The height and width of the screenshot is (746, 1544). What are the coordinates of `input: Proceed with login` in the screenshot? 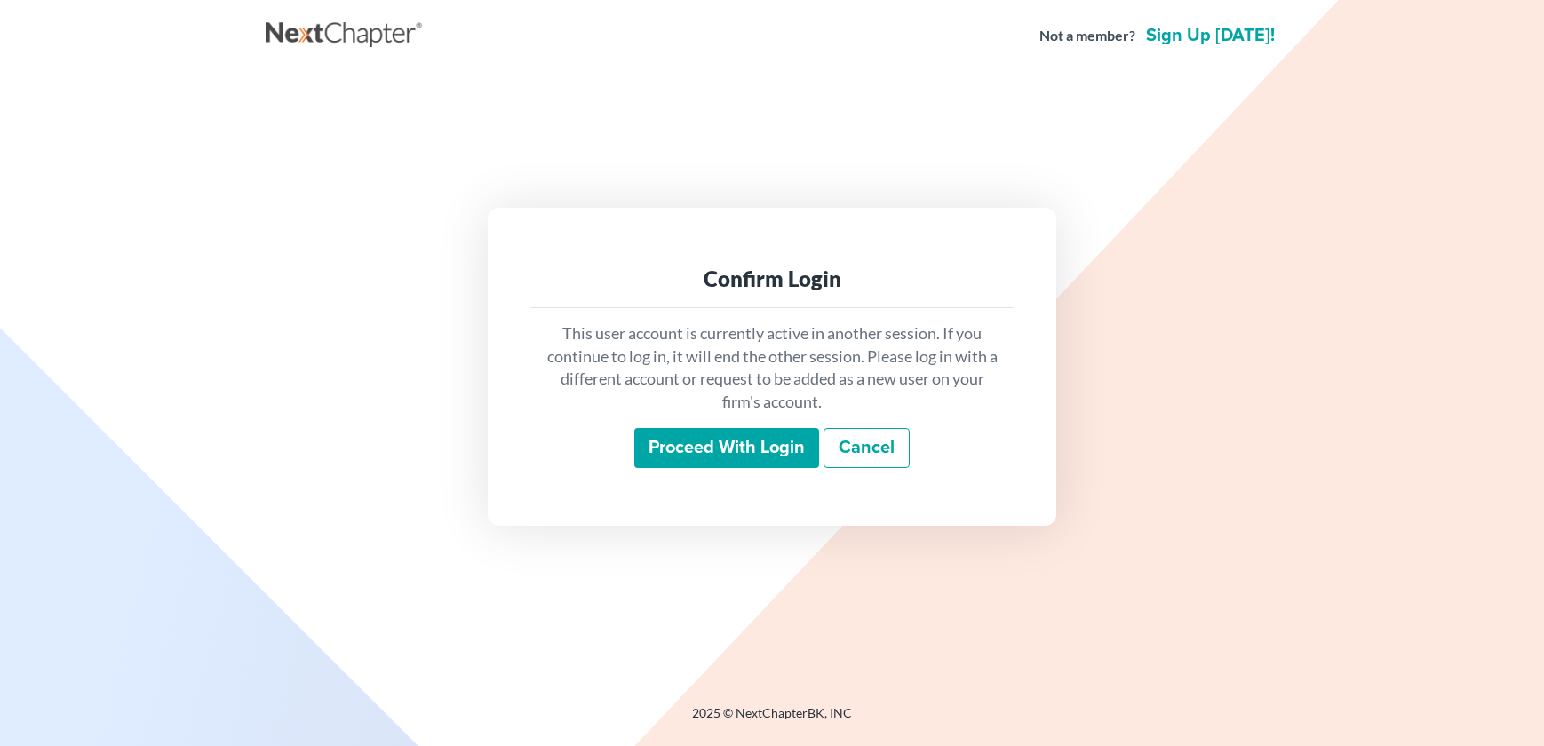 It's located at (727, 449).